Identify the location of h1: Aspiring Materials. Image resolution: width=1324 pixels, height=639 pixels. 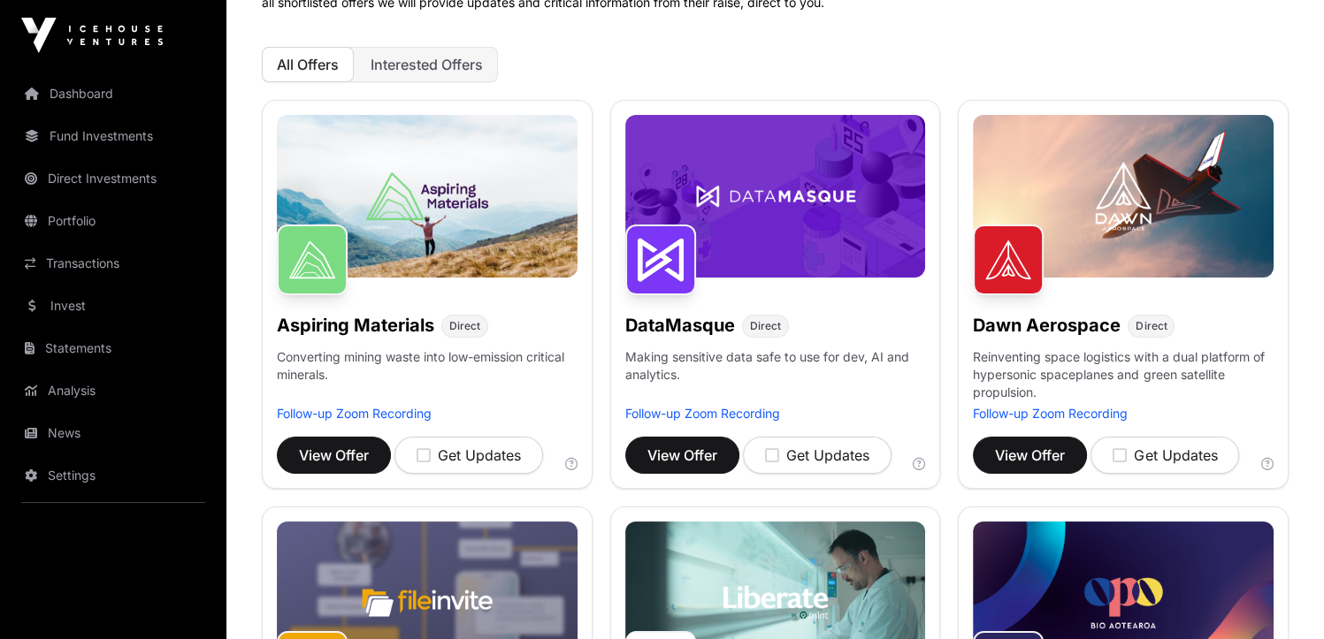
(356, 325).